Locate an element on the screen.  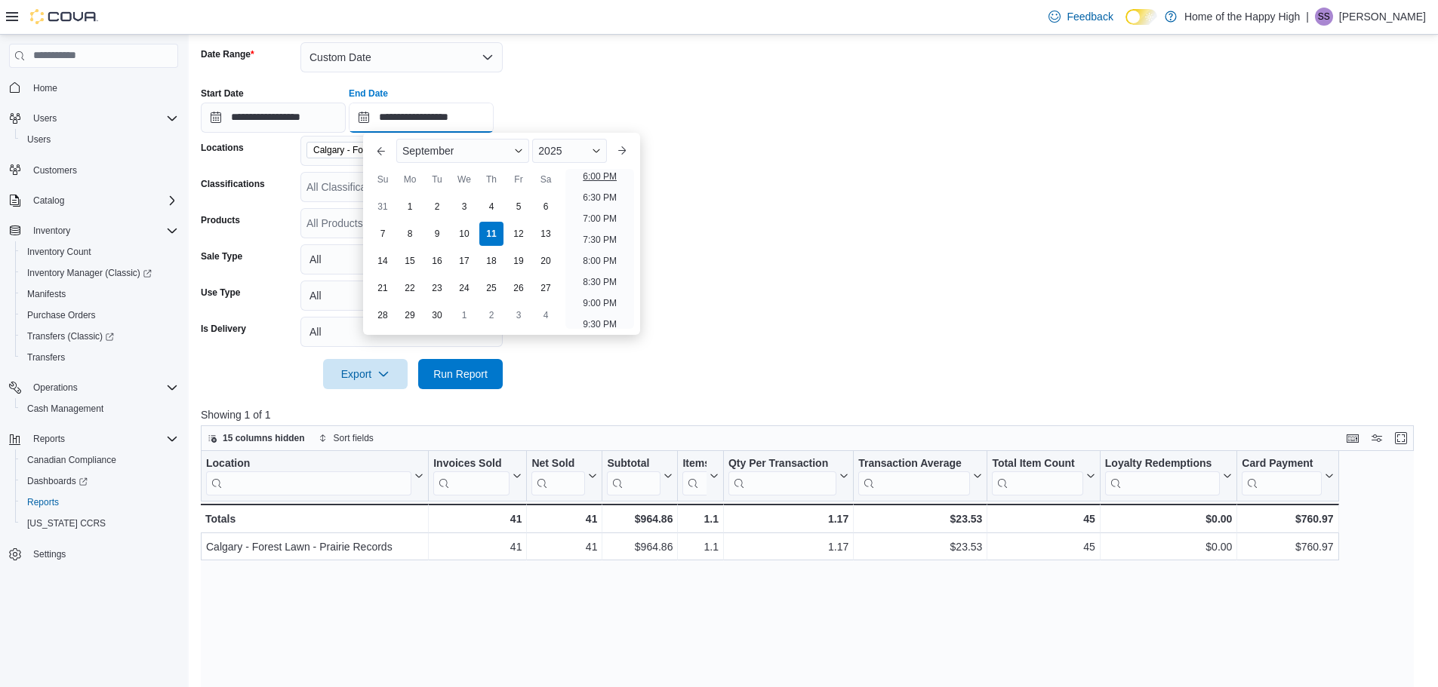
button: Subtotal is located at coordinates (639, 475).